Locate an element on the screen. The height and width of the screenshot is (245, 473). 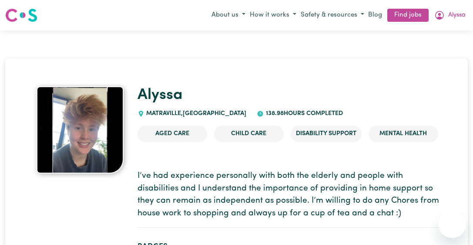
a: Alyssa is located at coordinates (160, 95).